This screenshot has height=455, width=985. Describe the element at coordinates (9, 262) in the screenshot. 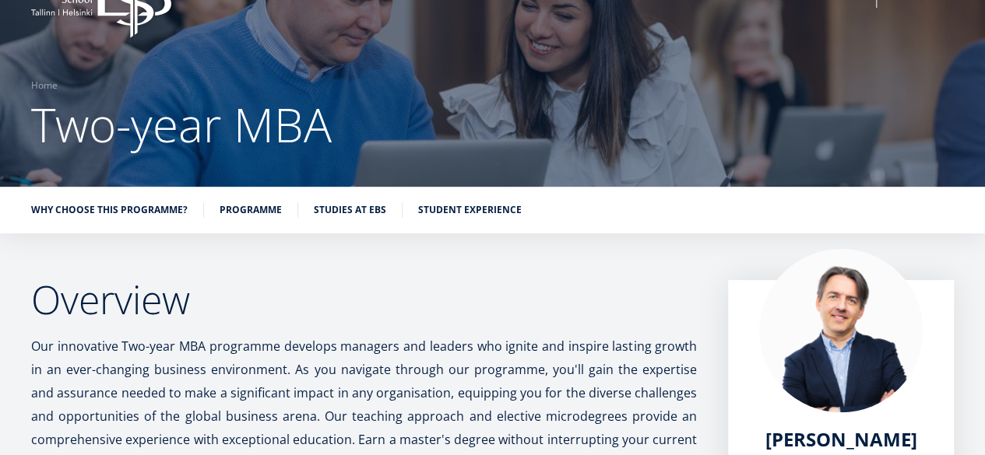

I see `input: Technology Innovation MBA` at that location.